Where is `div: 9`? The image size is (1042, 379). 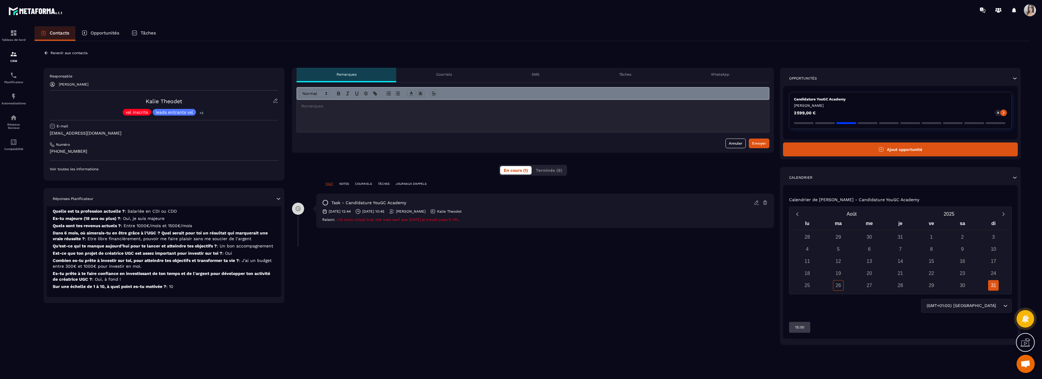 div: 9 is located at coordinates (962, 249).